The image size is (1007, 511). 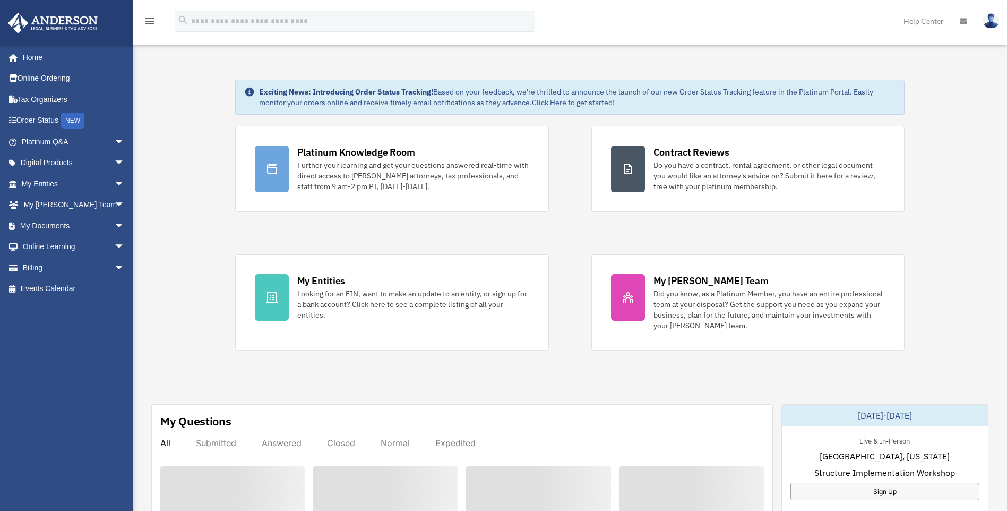 I want to click on img: Anderson Advisors Platinum Portal, so click(x=53, y=23).